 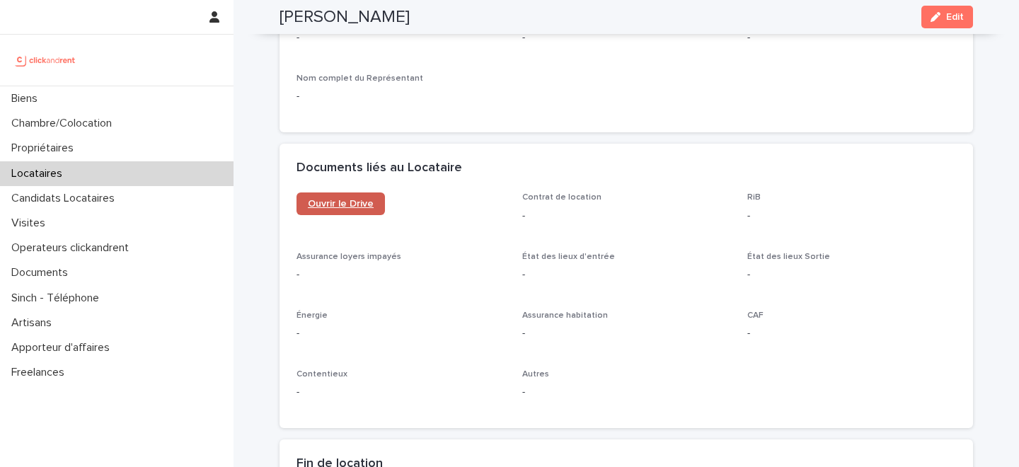 I want to click on span: Énergie, so click(x=312, y=316).